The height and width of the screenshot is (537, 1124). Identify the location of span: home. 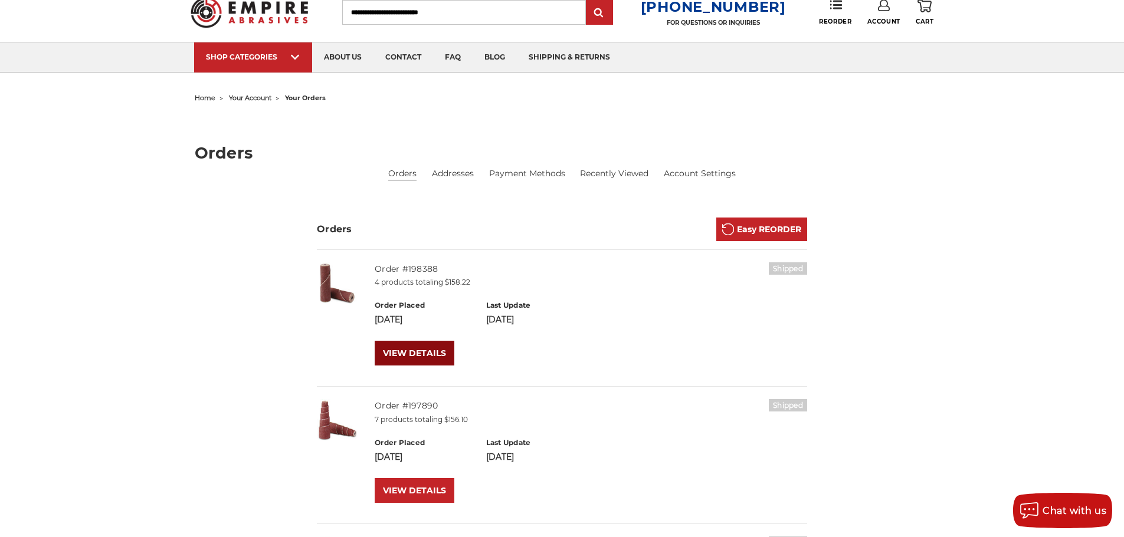
(205, 98).